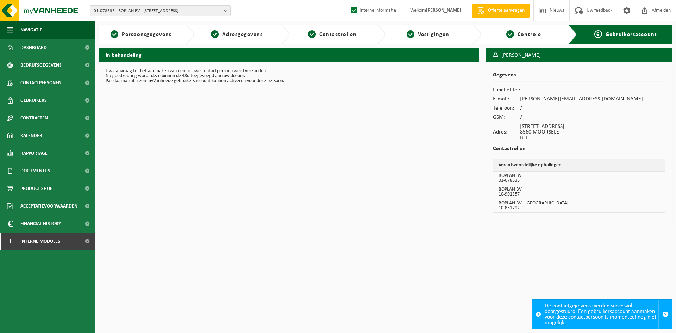 This screenshot has height=333, width=676. Describe the element at coordinates (41, 83) in the screenshot. I see `span: Contactpersonen` at that location.